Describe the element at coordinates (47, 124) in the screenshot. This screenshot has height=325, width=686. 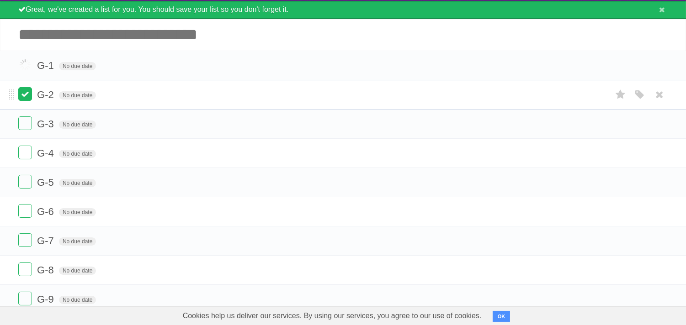
I see `span: G-3` at that location.